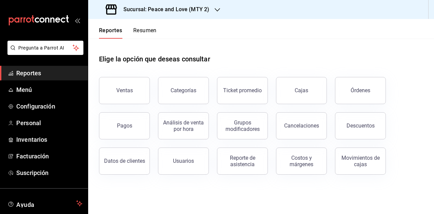  I want to click on button: open_drawer_menu, so click(77, 20).